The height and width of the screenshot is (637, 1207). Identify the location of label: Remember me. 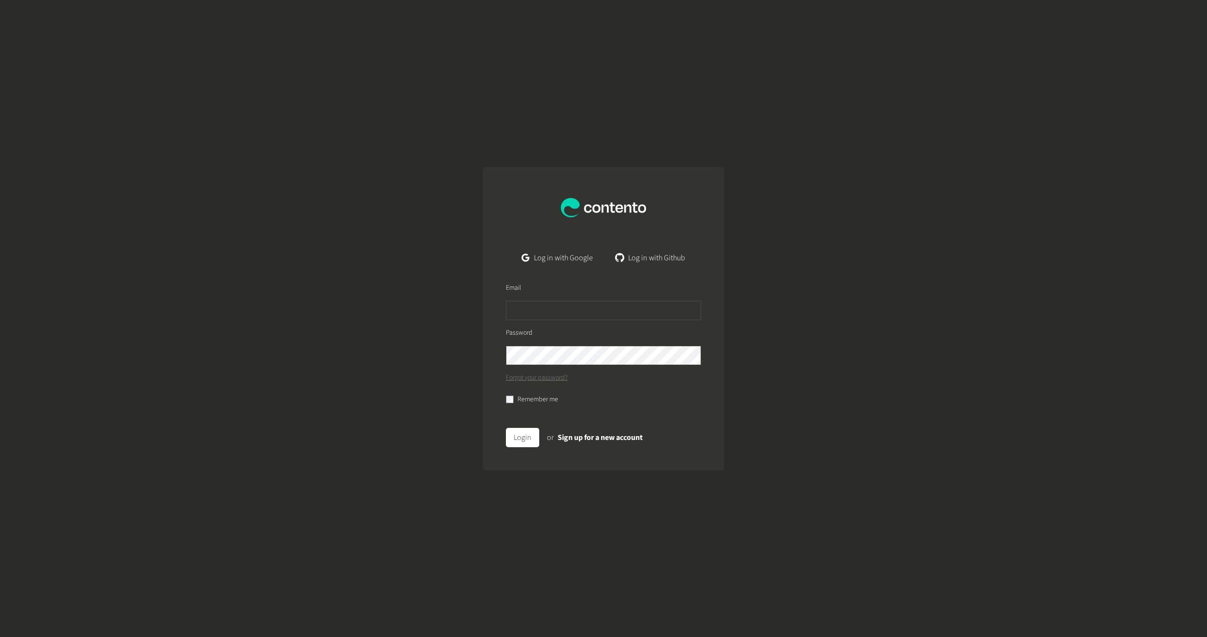
(538, 399).